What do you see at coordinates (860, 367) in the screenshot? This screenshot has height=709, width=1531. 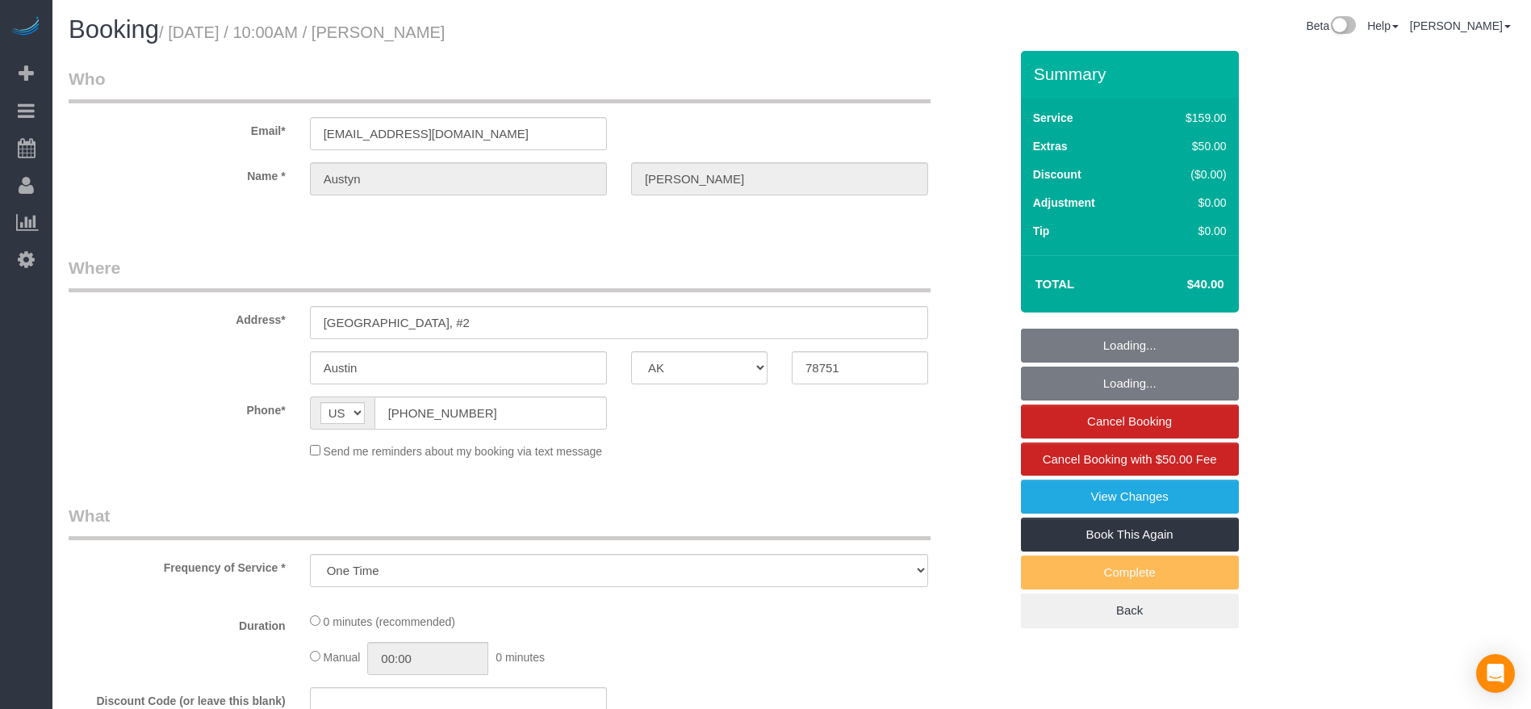 I see `input: Zip Code*` at bounding box center [860, 367].